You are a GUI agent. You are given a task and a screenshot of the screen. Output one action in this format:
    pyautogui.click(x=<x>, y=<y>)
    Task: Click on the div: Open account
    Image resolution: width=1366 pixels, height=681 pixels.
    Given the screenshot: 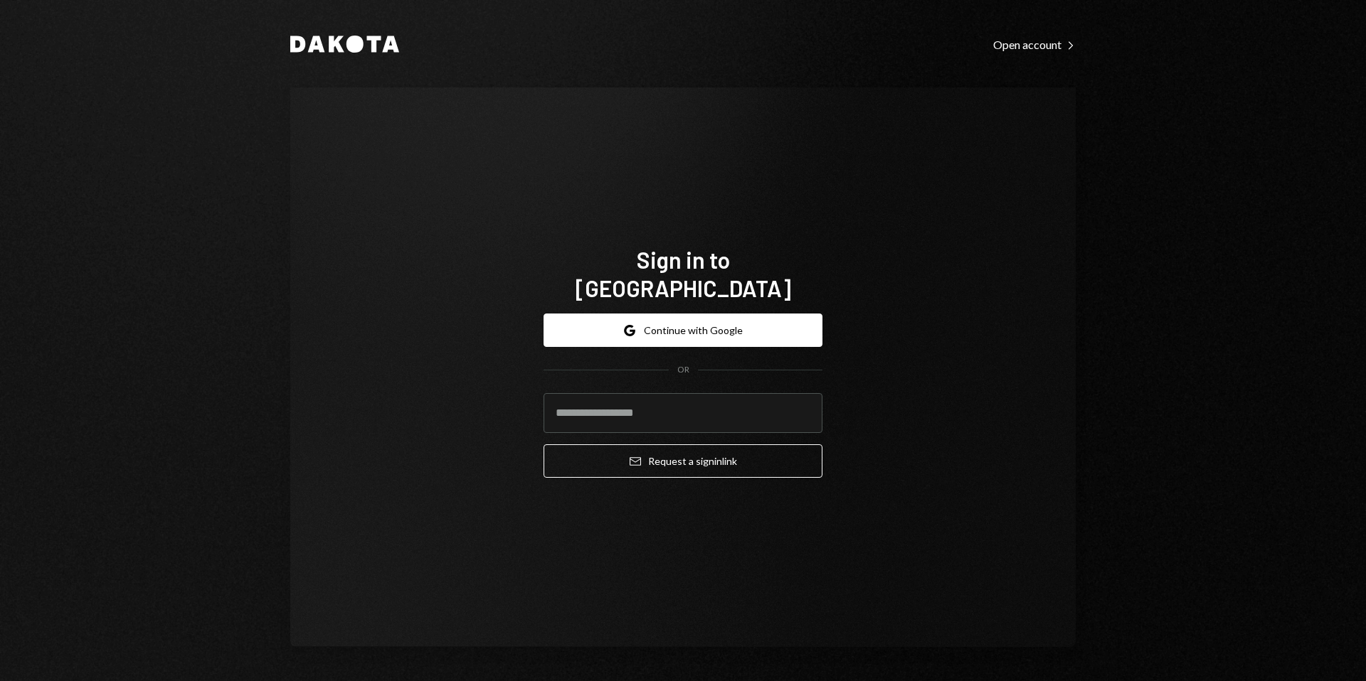 What is the action you would take?
    pyautogui.click(x=1034, y=45)
    